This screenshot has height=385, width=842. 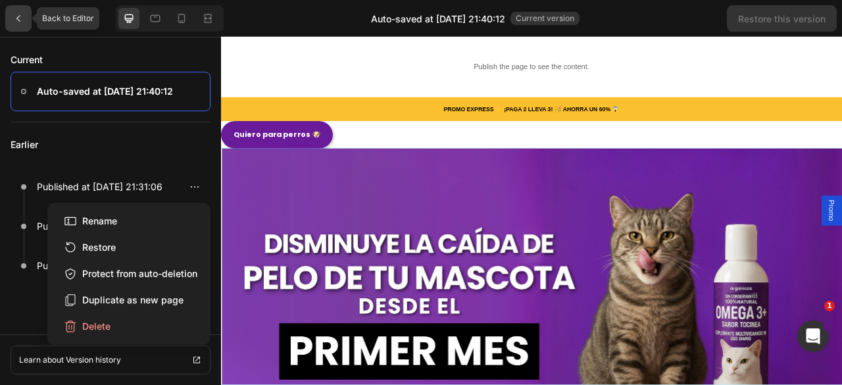 What do you see at coordinates (182, 82) in the screenshot?
I see `div: Palabras clave` at bounding box center [182, 82].